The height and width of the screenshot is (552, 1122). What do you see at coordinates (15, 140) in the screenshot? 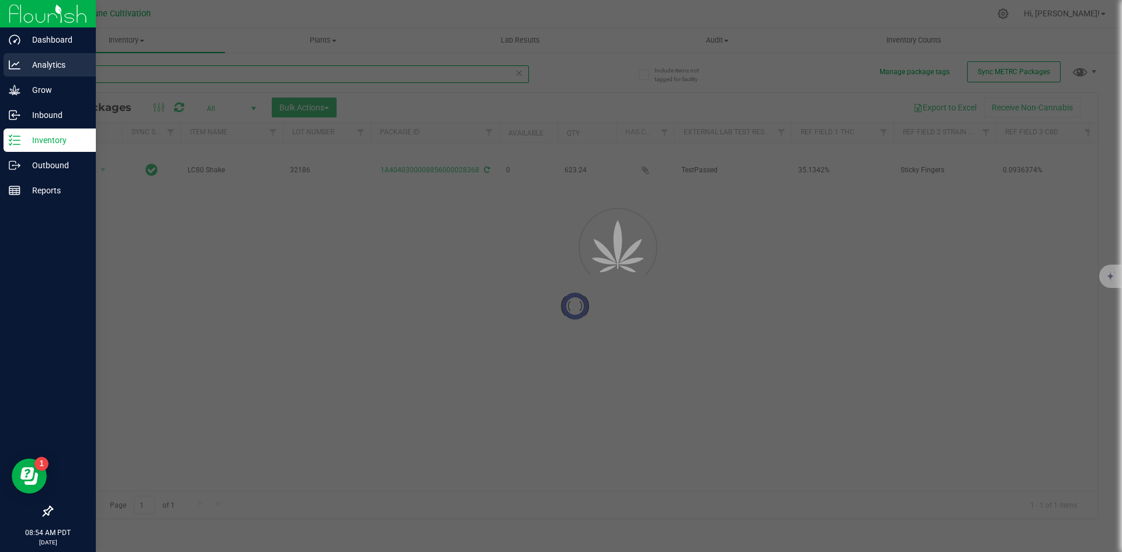
I see `inline-svg: Inventory` at bounding box center [15, 140].